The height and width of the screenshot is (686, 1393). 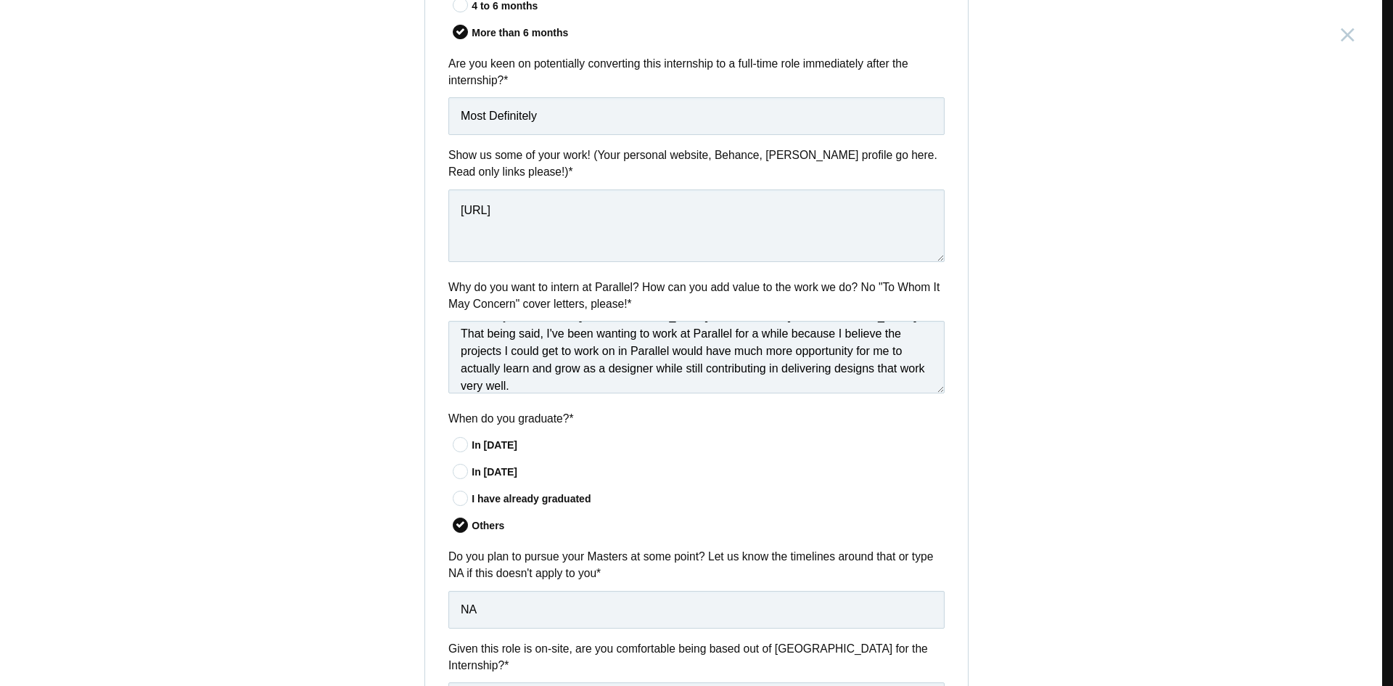 I want to click on div: More than 6 months, so click(x=708, y=33).